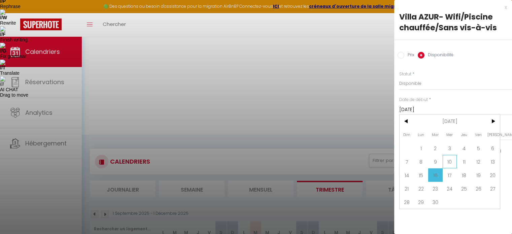  What do you see at coordinates (449, 161) in the screenshot?
I see `span: 10` at bounding box center [449, 161].